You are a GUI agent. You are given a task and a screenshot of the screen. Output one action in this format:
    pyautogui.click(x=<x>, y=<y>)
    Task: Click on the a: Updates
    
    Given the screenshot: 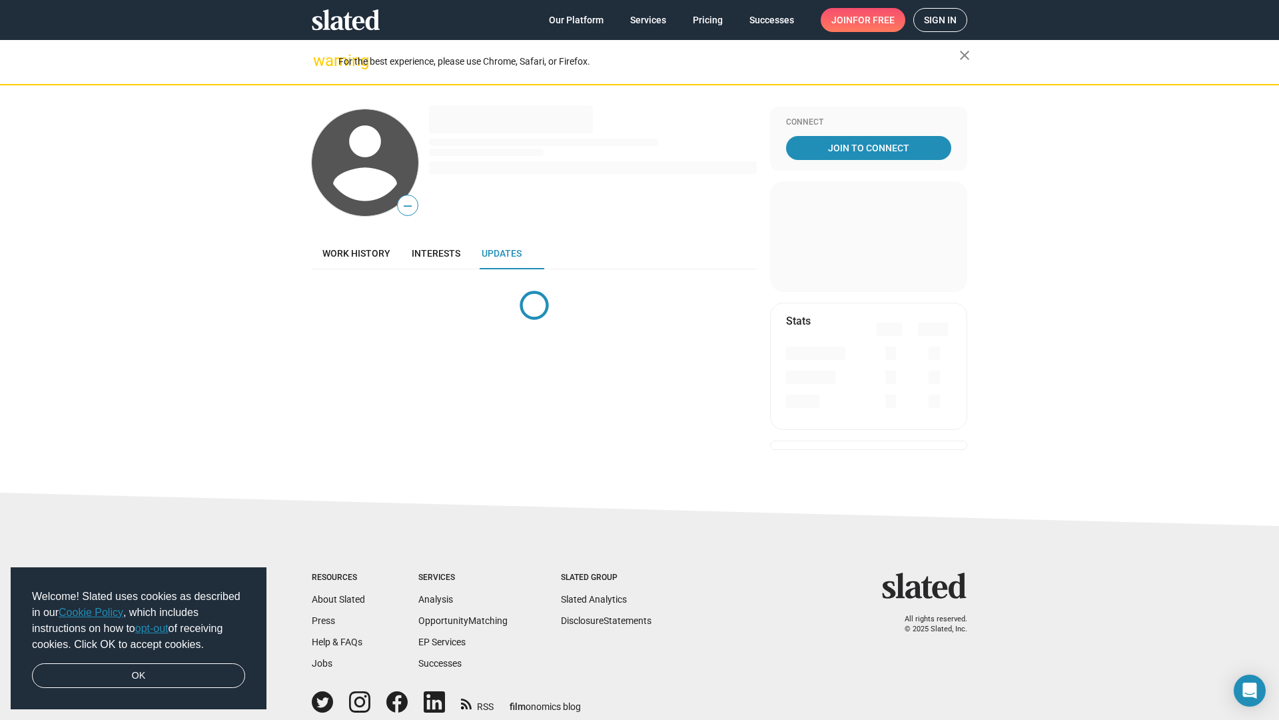 What is the action you would take?
    pyautogui.click(x=502, y=253)
    